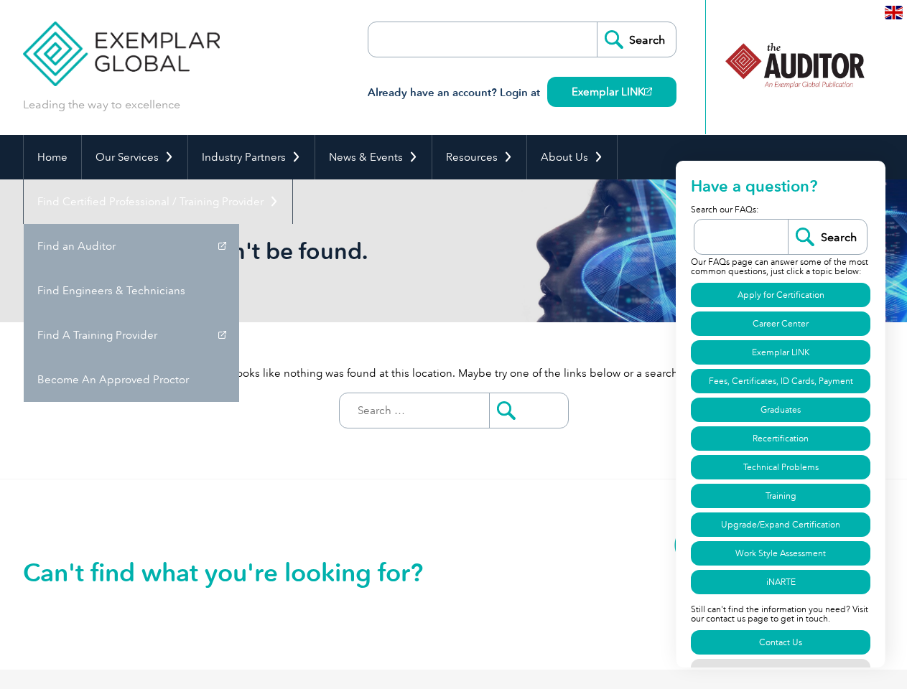 The width and height of the screenshot is (907, 689). What do you see at coordinates (134, 157) in the screenshot?
I see `a: Our Services` at bounding box center [134, 157].